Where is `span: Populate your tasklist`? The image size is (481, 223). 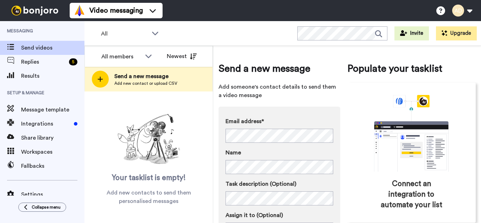 span: Populate your tasklist is located at coordinates (411, 69).